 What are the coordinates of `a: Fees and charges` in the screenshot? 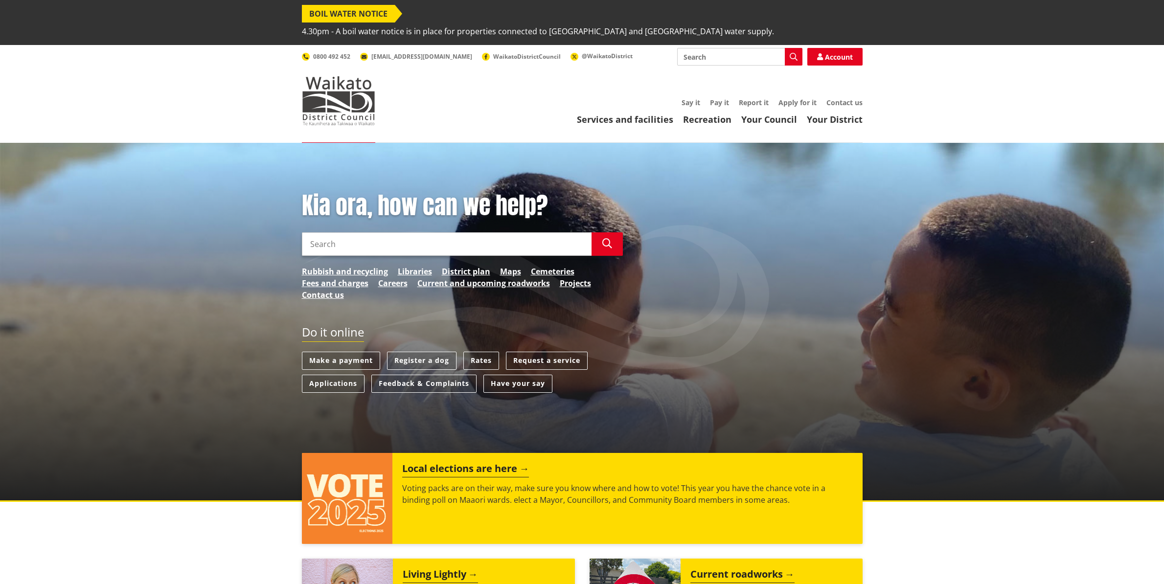 It's located at (335, 283).